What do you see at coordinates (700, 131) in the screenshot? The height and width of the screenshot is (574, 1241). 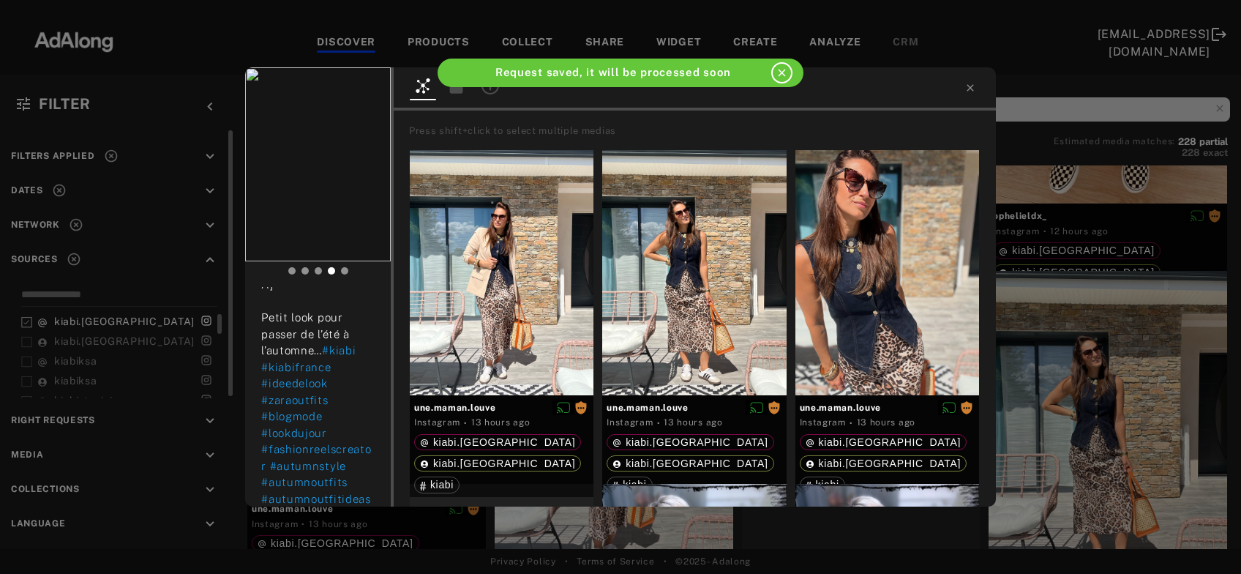 I see `div: Press shift+click to select multiple medias` at bounding box center [700, 131].